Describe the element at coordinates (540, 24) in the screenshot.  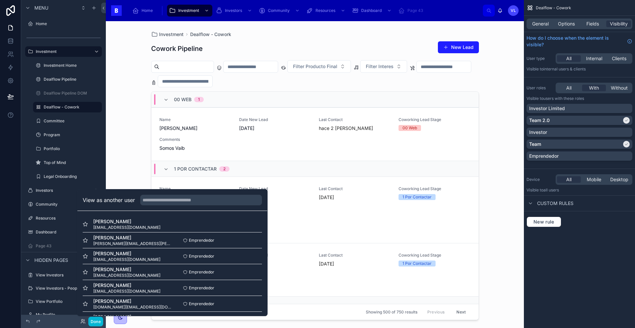
I see `span: General` at that location.